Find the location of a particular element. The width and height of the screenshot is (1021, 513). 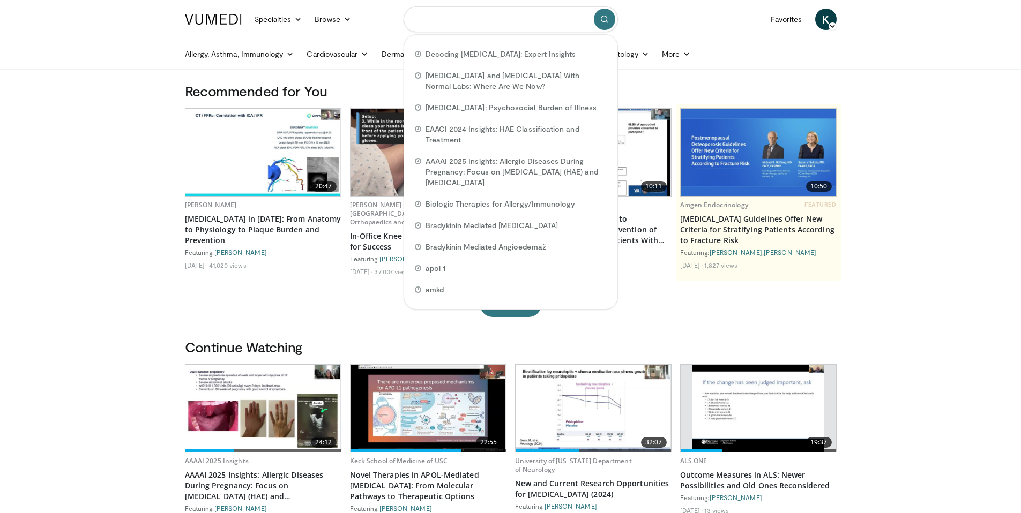

span: K is located at coordinates (826, 19).